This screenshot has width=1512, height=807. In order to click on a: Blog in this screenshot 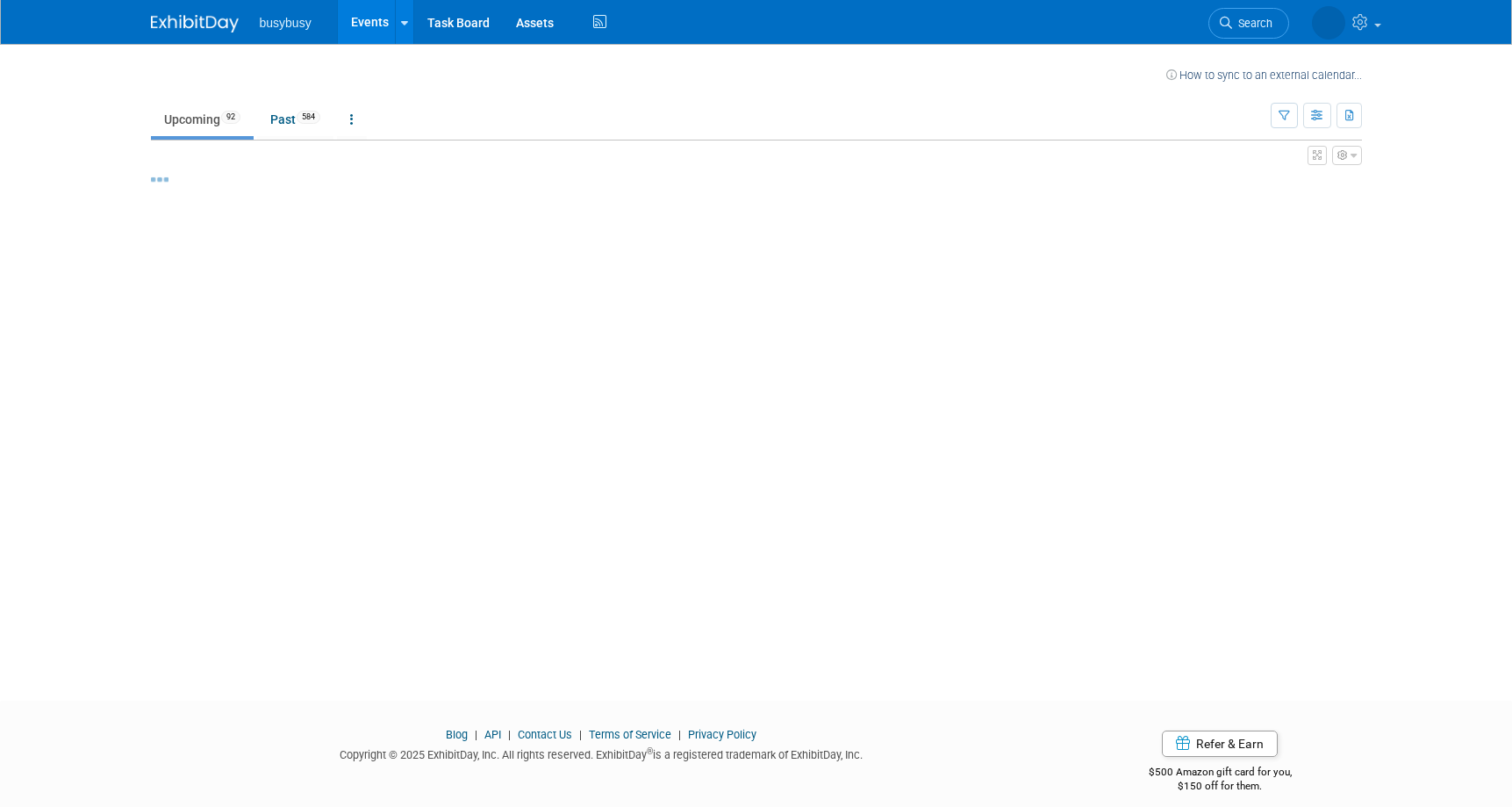, I will do `click(457, 734)`.